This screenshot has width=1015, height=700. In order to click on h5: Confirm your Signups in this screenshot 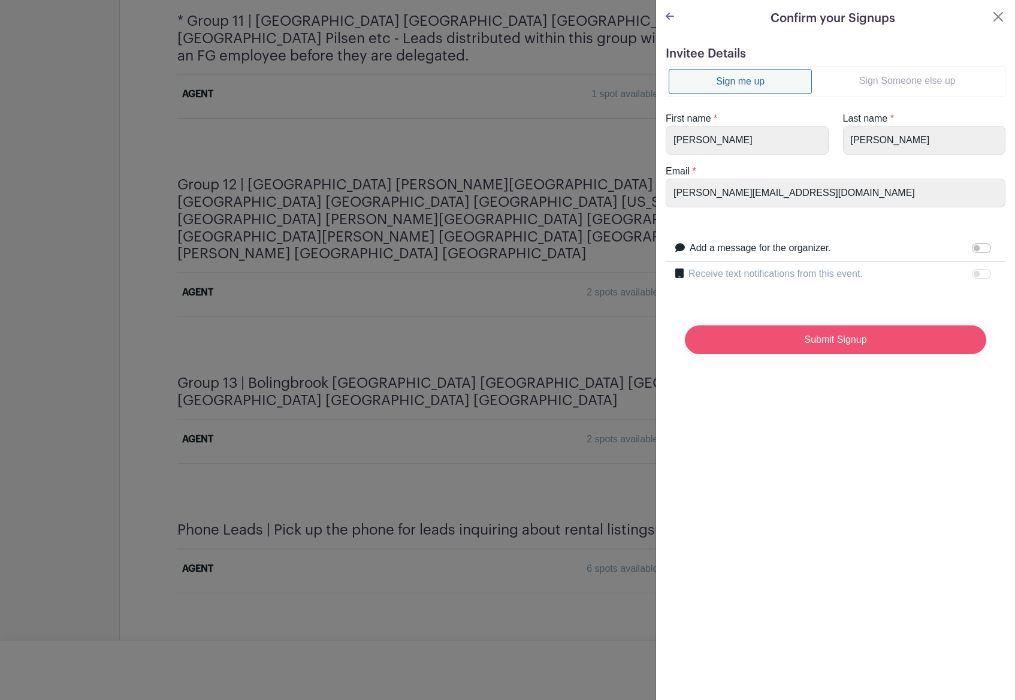, I will do `click(833, 19)`.